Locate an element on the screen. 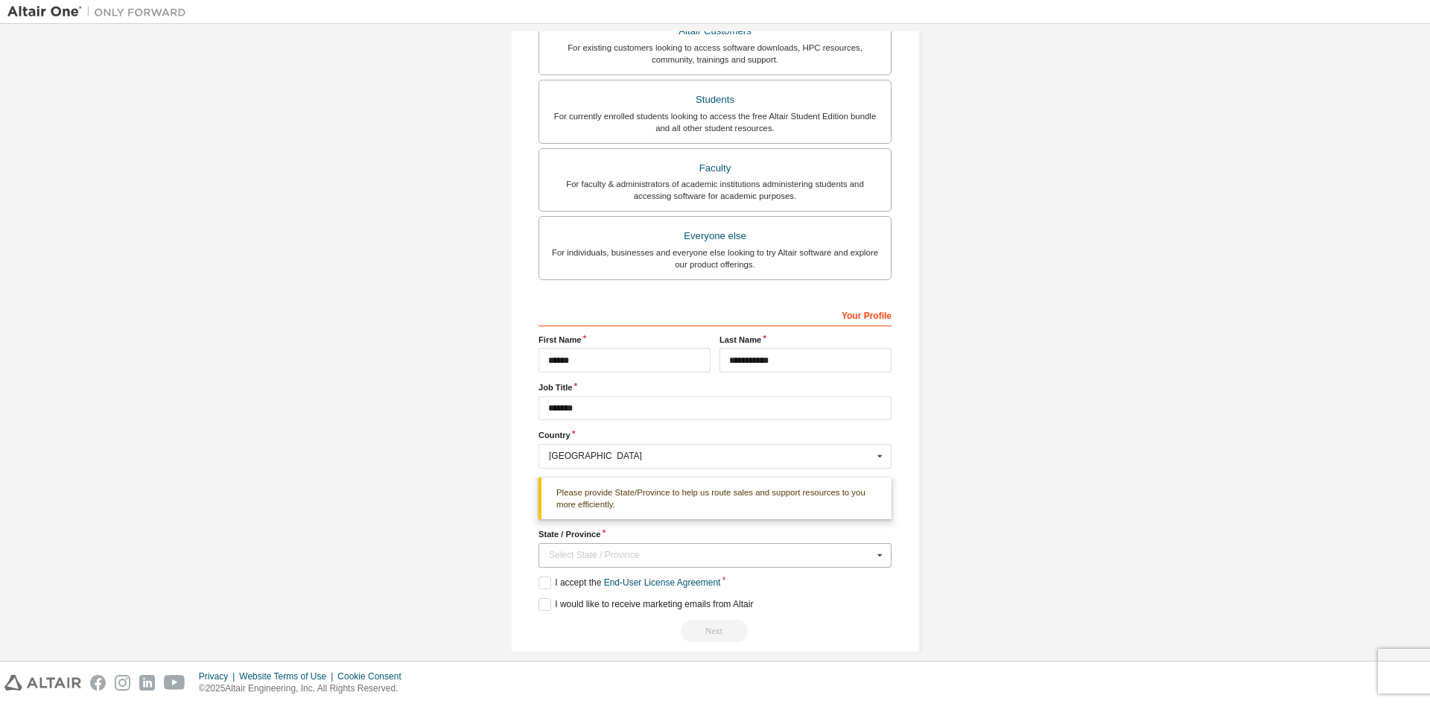 This screenshot has width=1430, height=704. div: Read and acccept EULA to continue is located at coordinates (715, 631).